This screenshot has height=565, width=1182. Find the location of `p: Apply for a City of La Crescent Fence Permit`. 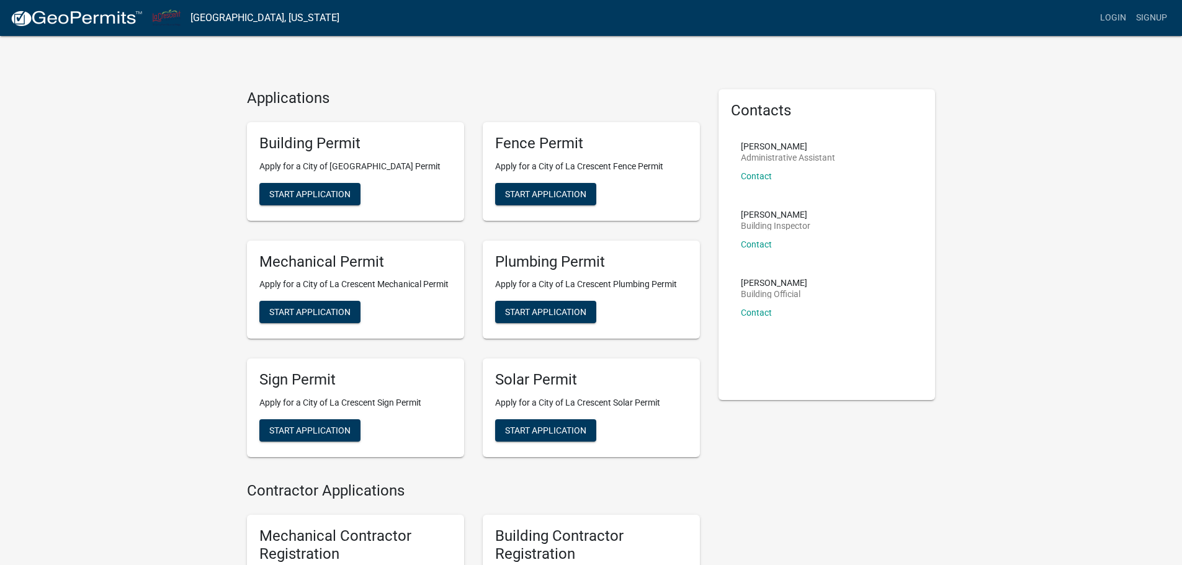

p: Apply for a City of La Crescent Fence Permit is located at coordinates (591, 166).